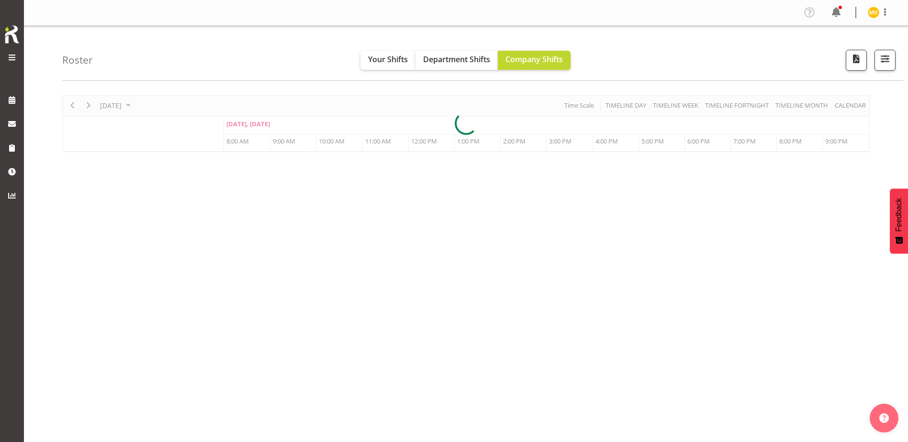  I want to click on img: Rosterit icon logo, so click(12, 34).